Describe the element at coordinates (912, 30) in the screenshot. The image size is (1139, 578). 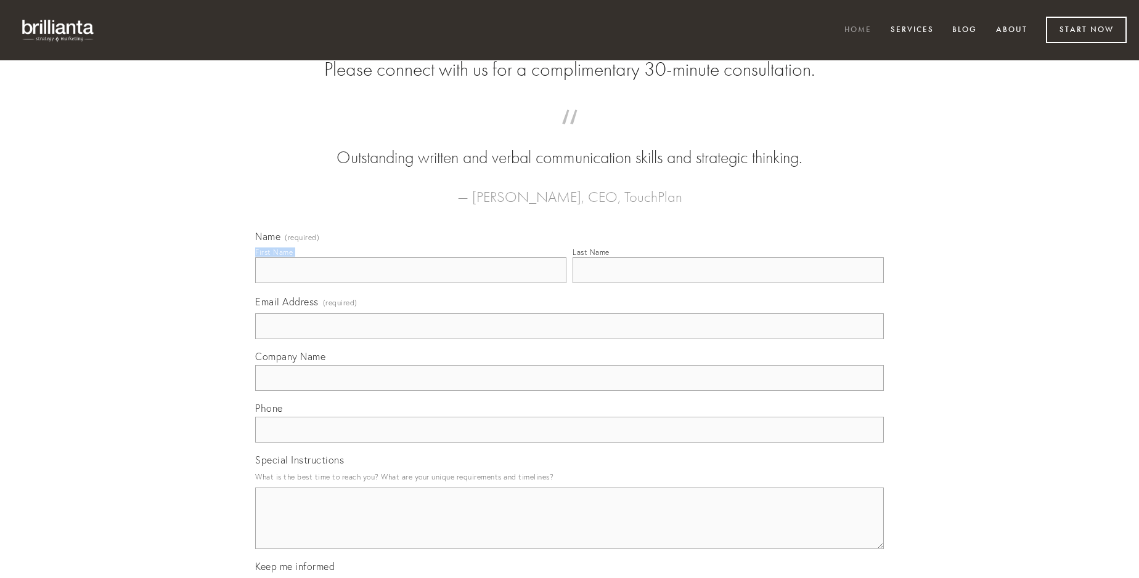
I see `a: Services` at that location.